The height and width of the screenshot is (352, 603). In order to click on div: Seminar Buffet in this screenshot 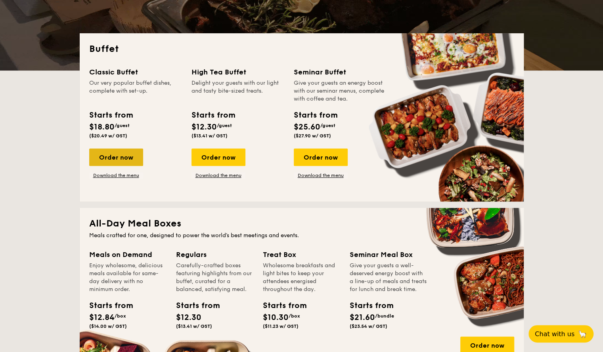, I will do `click(340, 72)`.